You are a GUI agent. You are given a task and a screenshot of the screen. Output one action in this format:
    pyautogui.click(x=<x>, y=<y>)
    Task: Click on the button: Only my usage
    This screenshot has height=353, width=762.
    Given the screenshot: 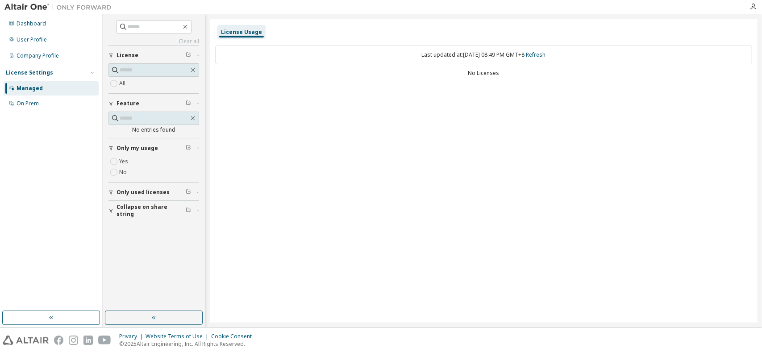 What is the action you would take?
    pyautogui.click(x=154, y=148)
    